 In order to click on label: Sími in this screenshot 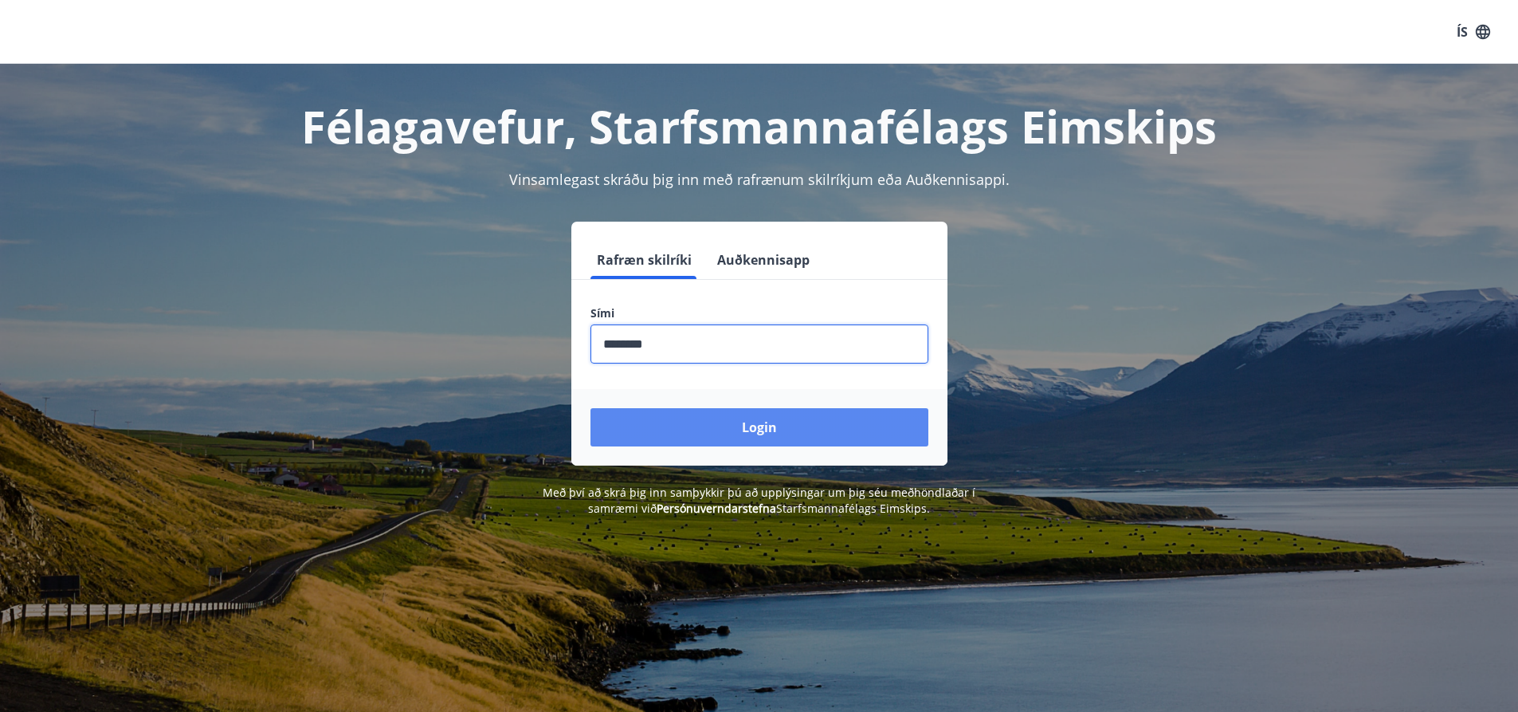, I will do `click(760, 313)`.